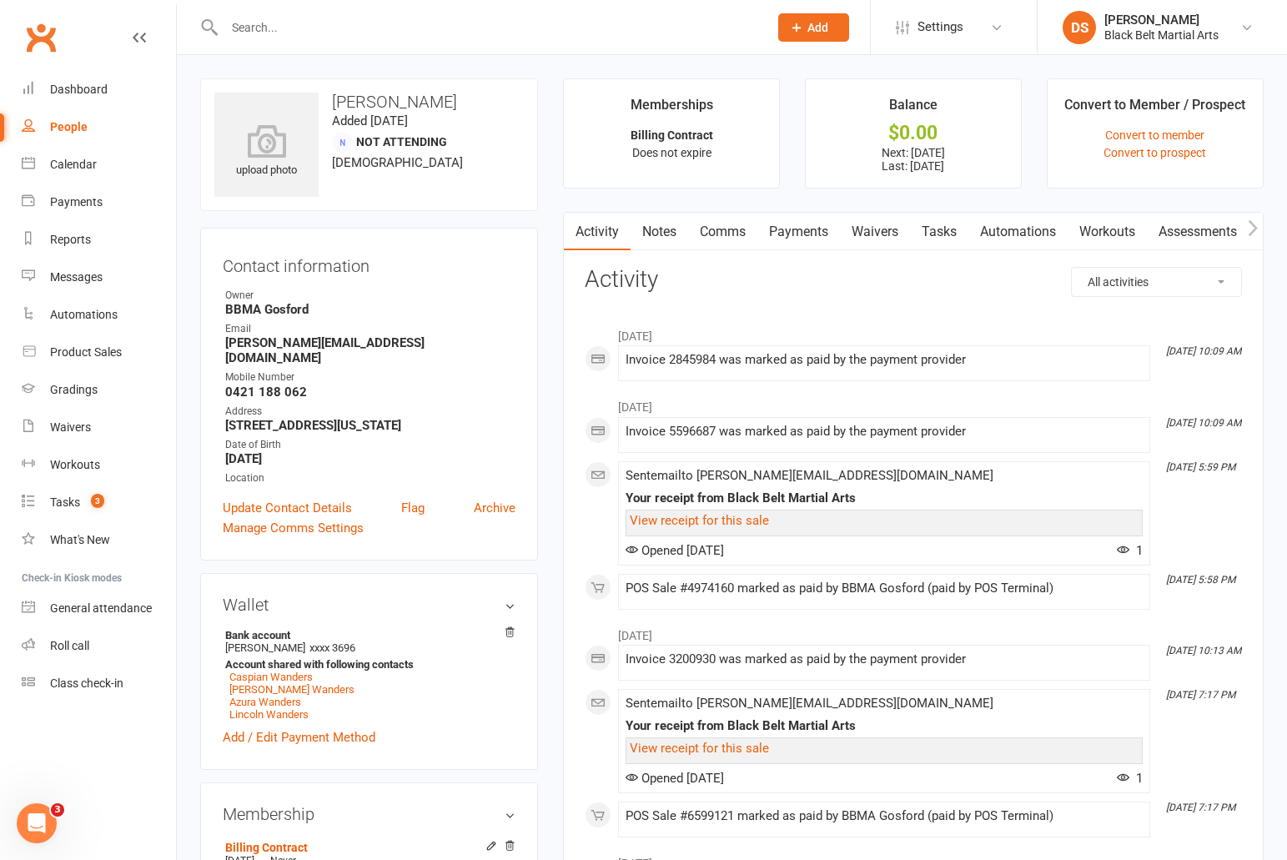  What do you see at coordinates (98, 645) in the screenshot?
I see `a: Roll call` at bounding box center [98, 645].